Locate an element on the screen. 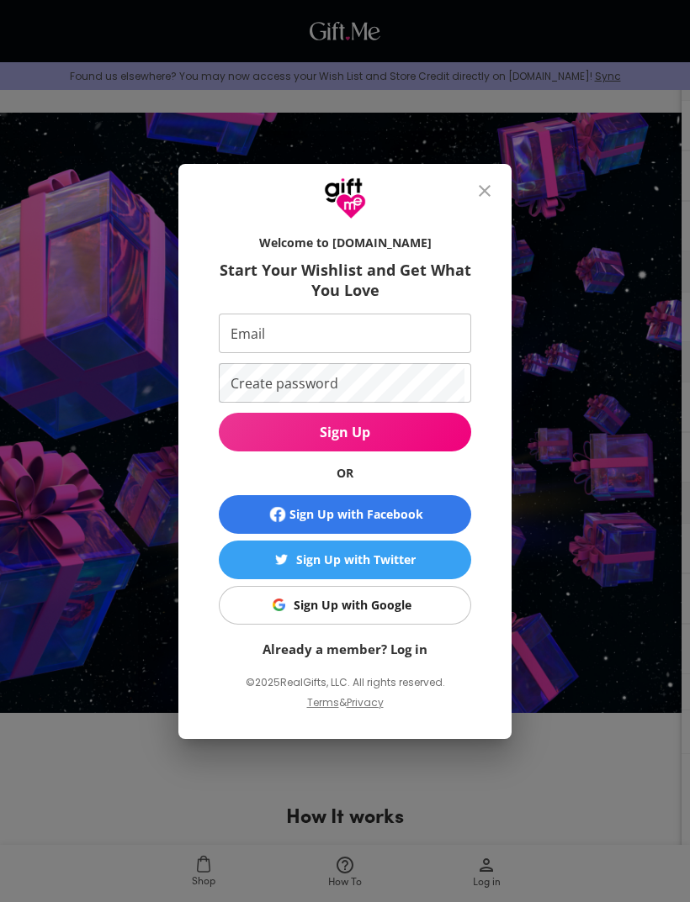 This screenshot has height=902, width=690. a: Already a member? Log in is located at coordinates (345, 649).